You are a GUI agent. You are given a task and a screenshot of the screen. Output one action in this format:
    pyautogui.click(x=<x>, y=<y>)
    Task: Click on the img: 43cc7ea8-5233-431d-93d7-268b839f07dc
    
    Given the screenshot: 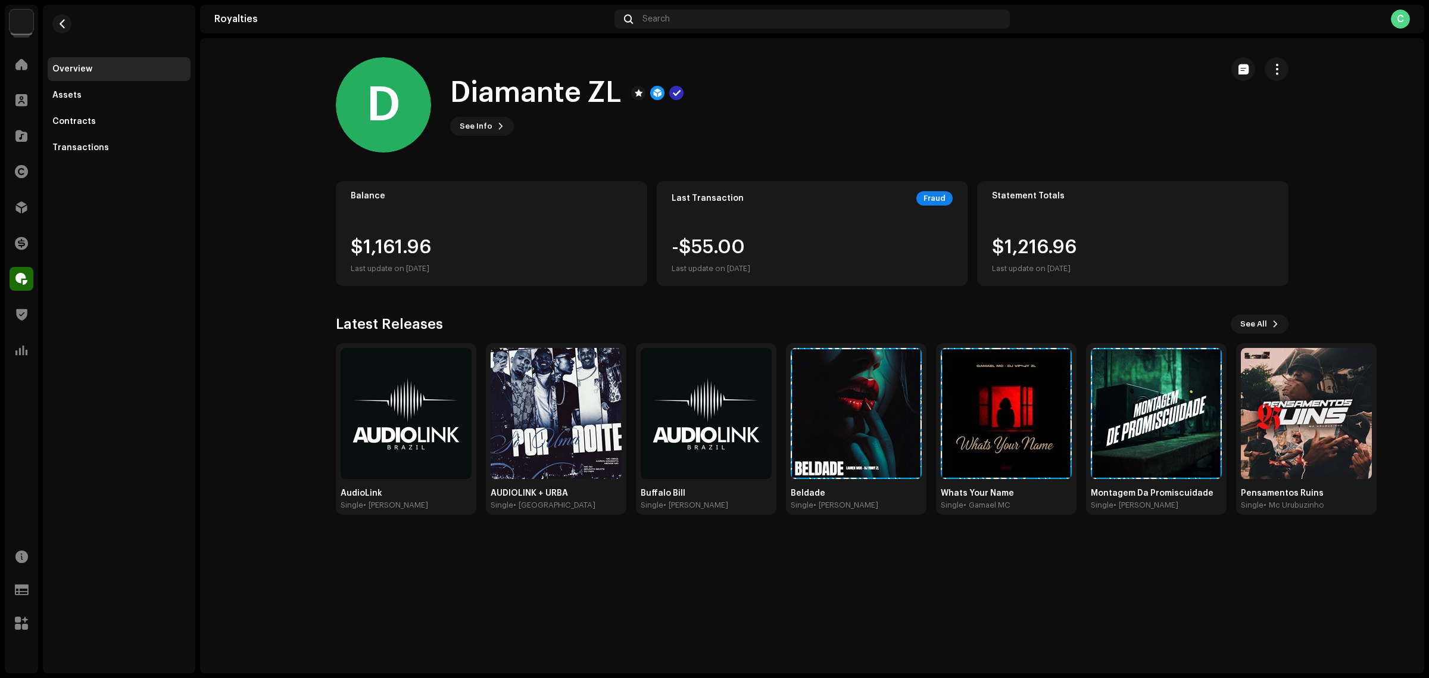 What is the action you would take?
    pyautogui.click(x=556, y=413)
    